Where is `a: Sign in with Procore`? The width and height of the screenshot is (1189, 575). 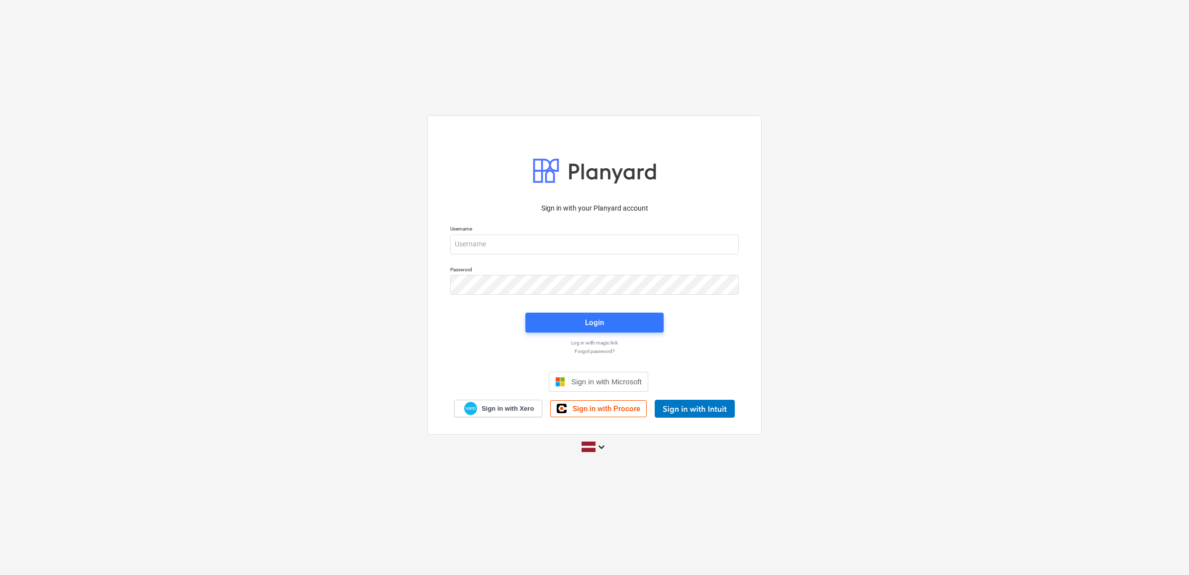
a: Sign in with Procore is located at coordinates (599, 408).